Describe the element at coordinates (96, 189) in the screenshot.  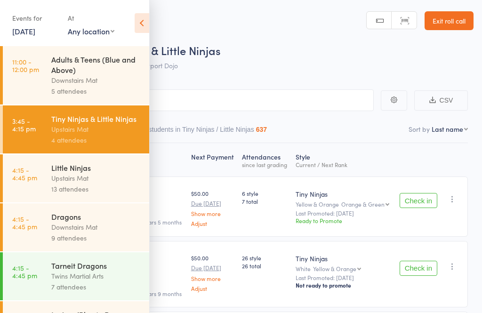
I see `div: 13 attendees` at that location.